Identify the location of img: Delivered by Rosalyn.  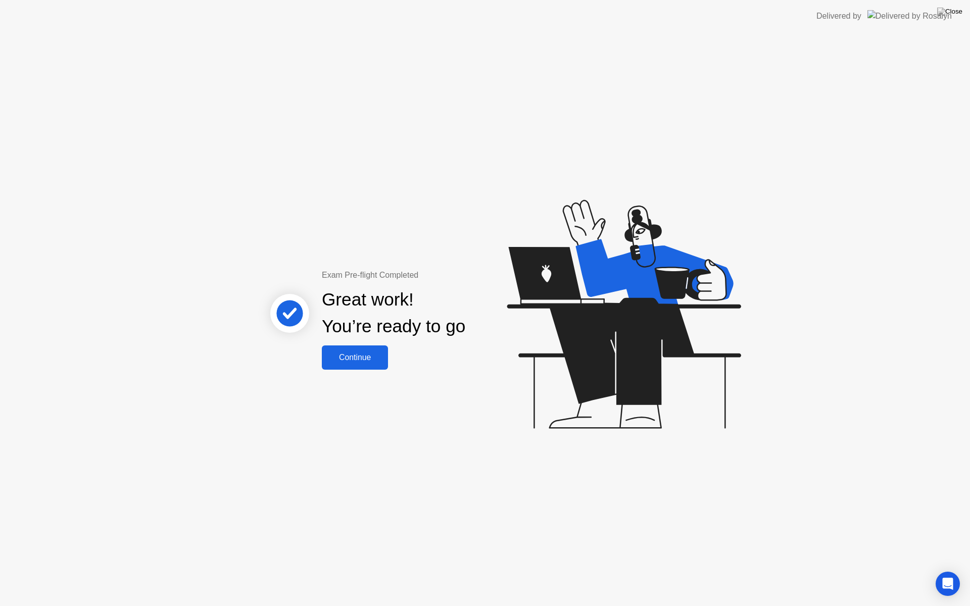
(909, 16).